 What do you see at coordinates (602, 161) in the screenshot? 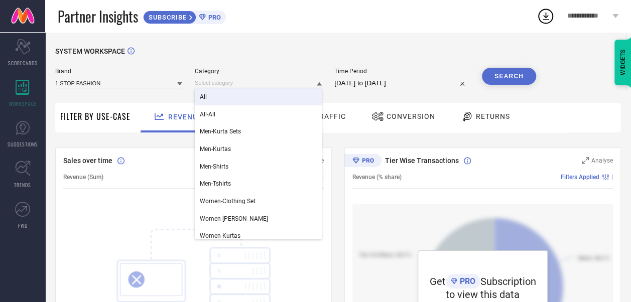
I see `span: Analyse` at bounding box center [602, 161].